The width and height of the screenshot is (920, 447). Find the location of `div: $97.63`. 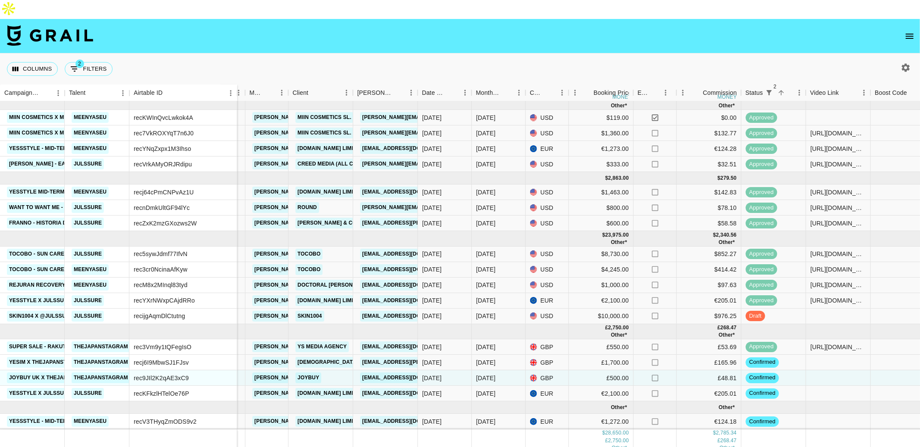

div: $97.63 is located at coordinates (709, 286).